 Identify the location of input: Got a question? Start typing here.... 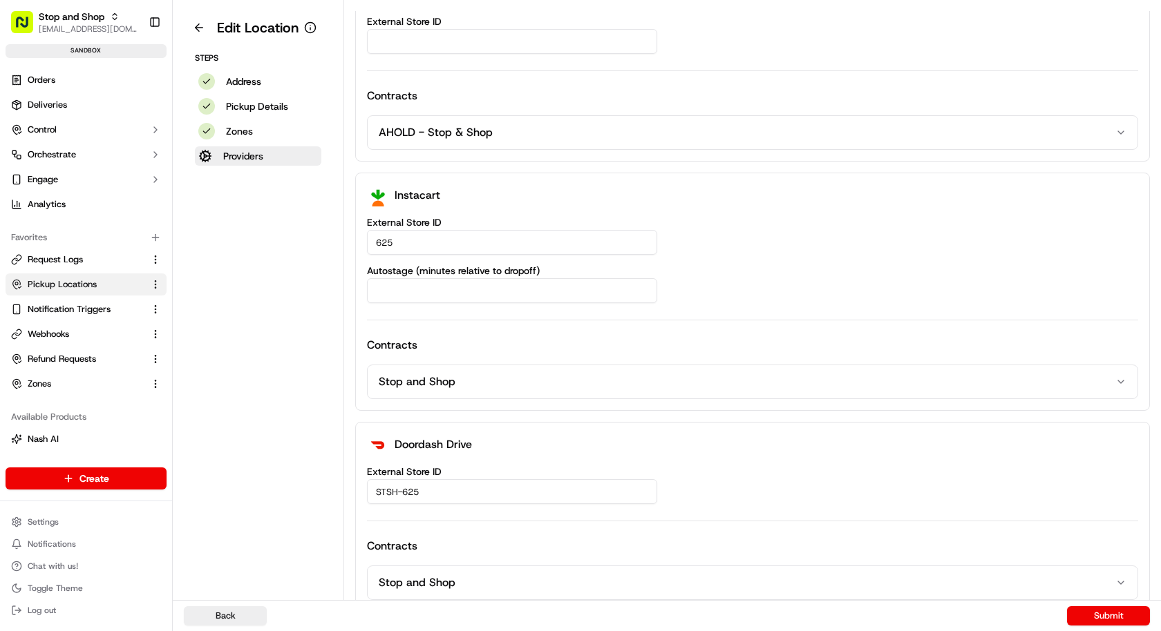
(142, 95).